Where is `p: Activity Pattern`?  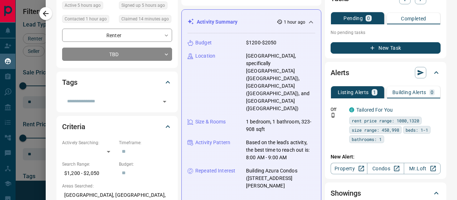 p: Activity Pattern is located at coordinates (213, 142).